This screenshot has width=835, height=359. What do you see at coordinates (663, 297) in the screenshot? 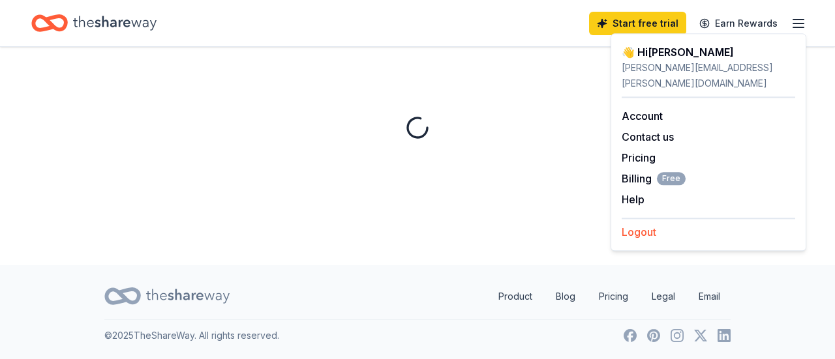
I see `a: Legal` at bounding box center [663, 297].